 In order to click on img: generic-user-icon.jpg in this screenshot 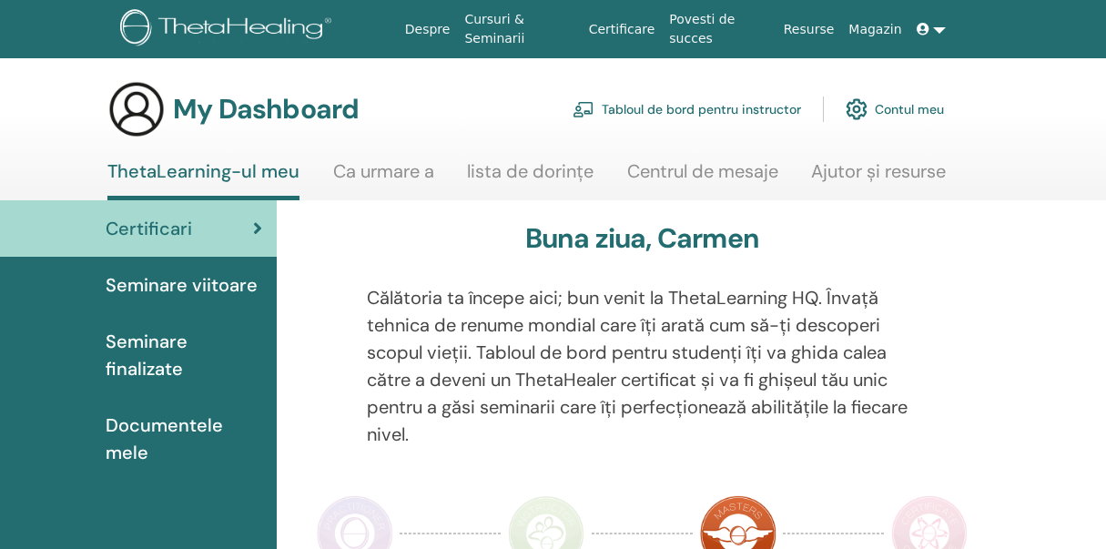, I will do `click(137, 109)`.